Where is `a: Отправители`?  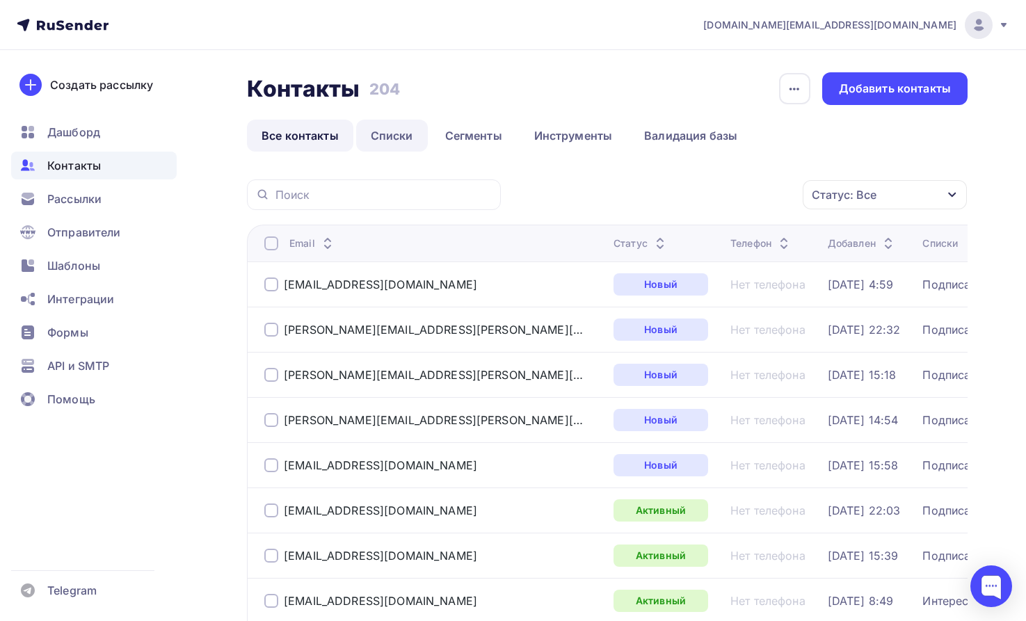
a: Отправители is located at coordinates (94, 232).